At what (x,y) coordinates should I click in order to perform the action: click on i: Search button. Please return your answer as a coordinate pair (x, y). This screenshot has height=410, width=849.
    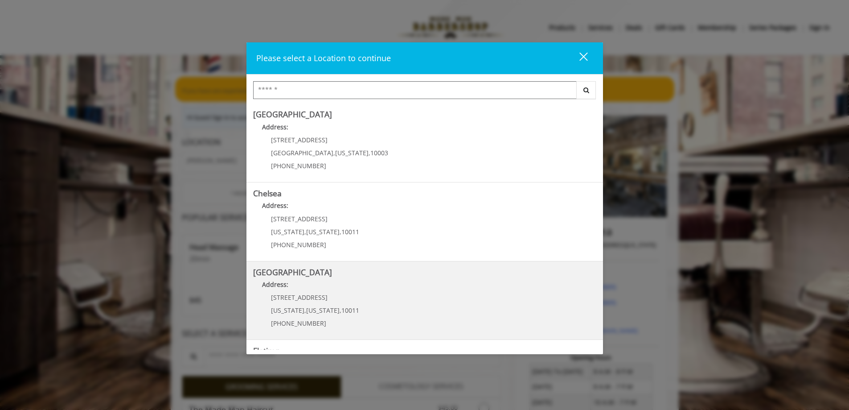
    Looking at the image, I should click on (586, 90).